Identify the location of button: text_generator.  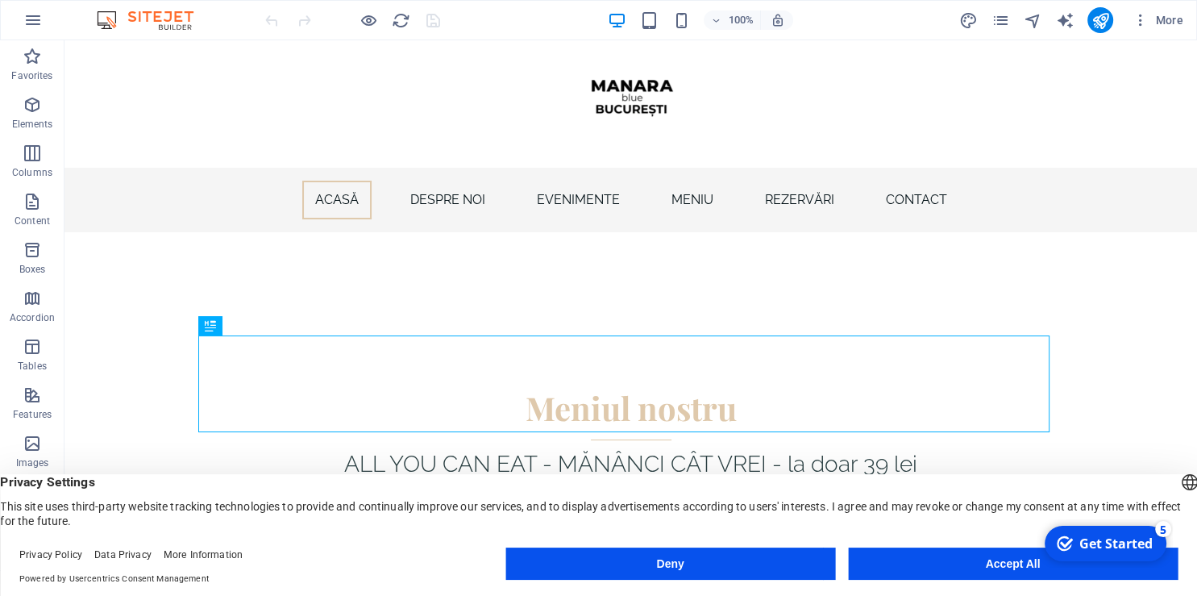
(1065, 20).